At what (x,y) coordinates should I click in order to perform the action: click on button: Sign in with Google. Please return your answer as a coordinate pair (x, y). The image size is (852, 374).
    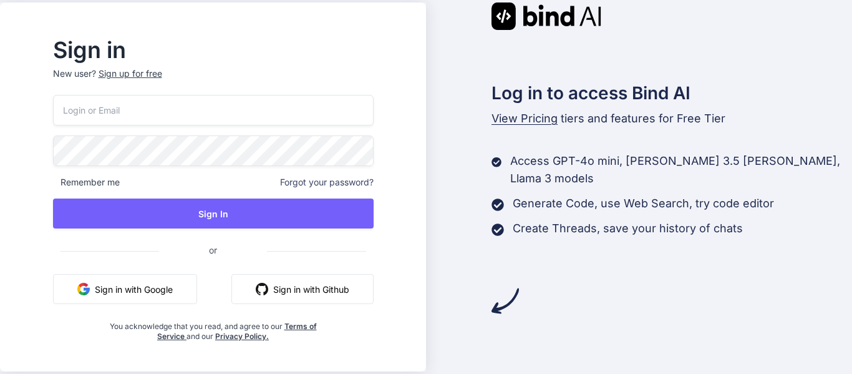
    Looking at the image, I should click on (125, 289).